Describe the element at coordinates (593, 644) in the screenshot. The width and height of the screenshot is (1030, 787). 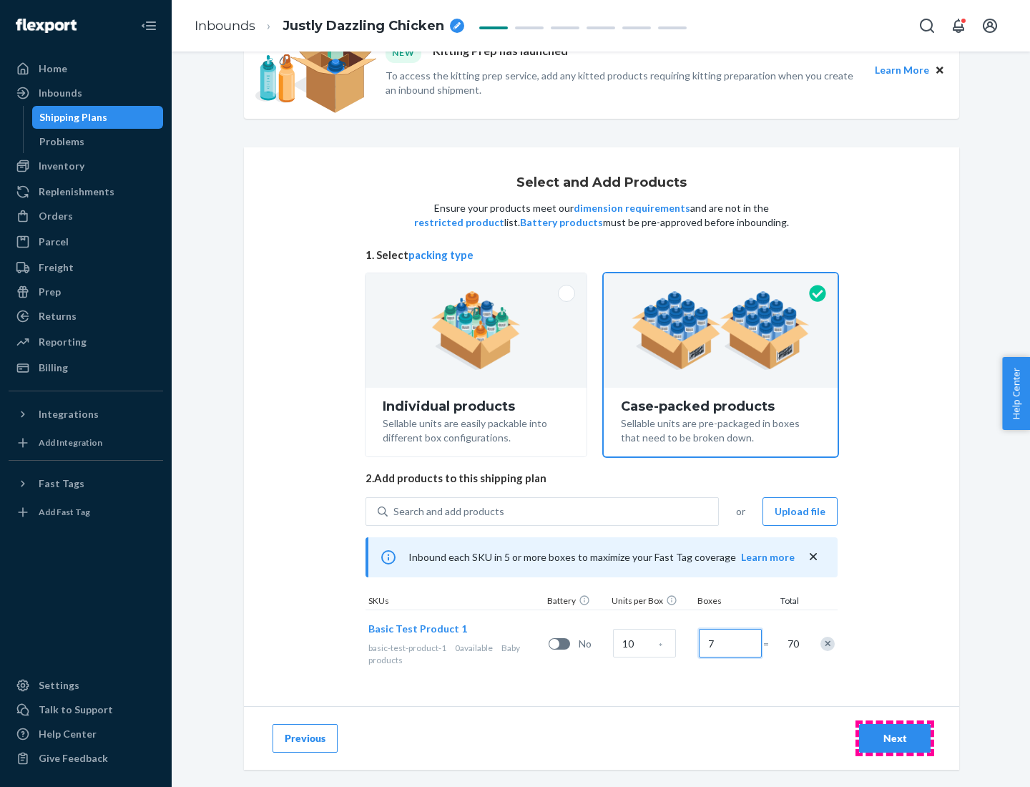
I see `span: No` at that location.